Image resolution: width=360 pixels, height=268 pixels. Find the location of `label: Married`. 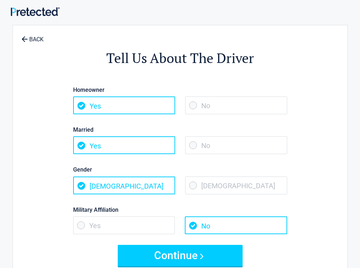

label: Married is located at coordinates (180, 130).